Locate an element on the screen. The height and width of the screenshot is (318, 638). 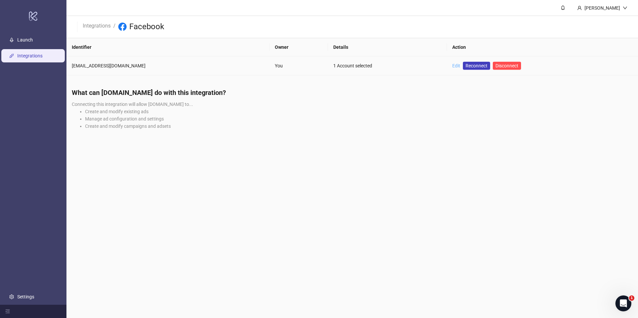
span: down is located at coordinates (625, 8).